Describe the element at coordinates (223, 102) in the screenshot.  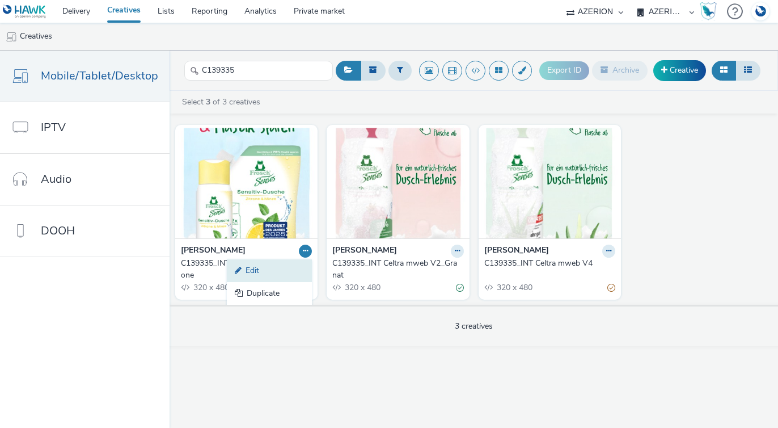
I see `a: Select of 3 creatives` at that location.